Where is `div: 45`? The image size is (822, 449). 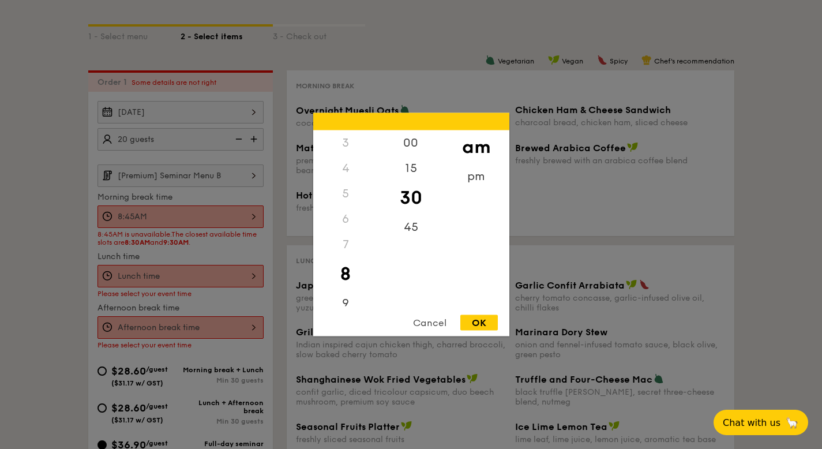
div: 45 is located at coordinates (411, 227).